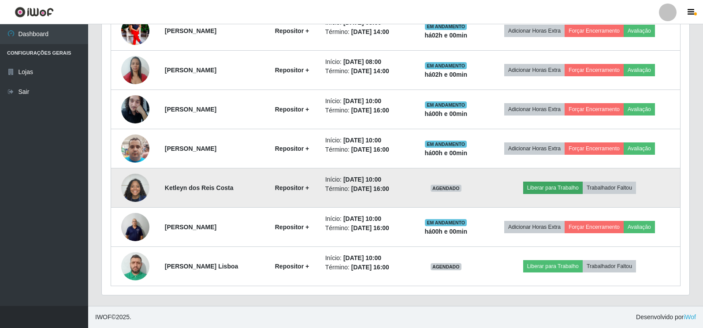 Image resolution: width=703 pixels, height=328 pixels. I want to click on img: 1756687826754.jpeg, so click(135, 187).